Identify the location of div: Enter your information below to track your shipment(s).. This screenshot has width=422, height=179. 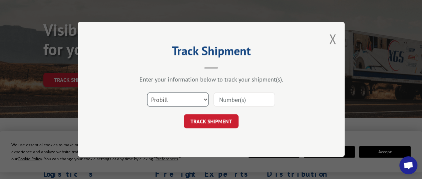
(211, 79).